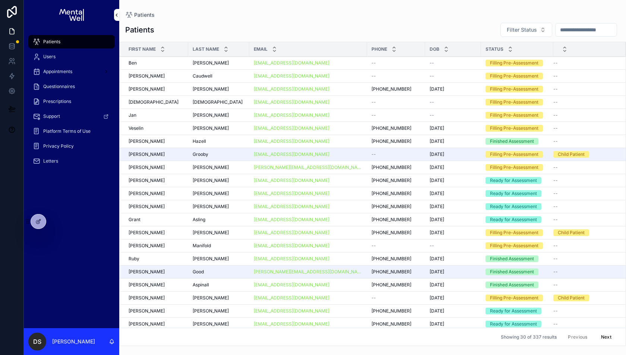 This screenshot has width=626, height=355. Describe the element at coordinates (512, 272) in the screenshot. I see `div: Finished Assessment` at that location.